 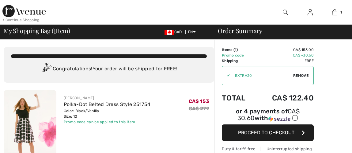 What do you see at coordinates (284, 50) in the screenshot?
I see `td: CA$ 153.00` at bounding box center [284, 50].